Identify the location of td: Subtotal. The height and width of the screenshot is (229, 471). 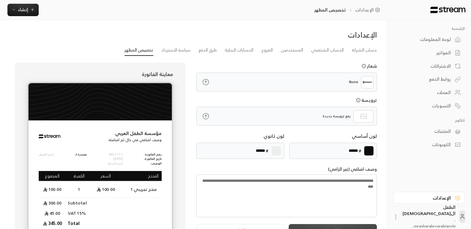
(79, 202).